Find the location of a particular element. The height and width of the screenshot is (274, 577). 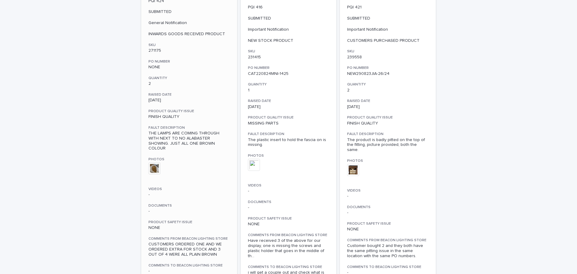

p: 239558 is located at coordinates (388, 57).